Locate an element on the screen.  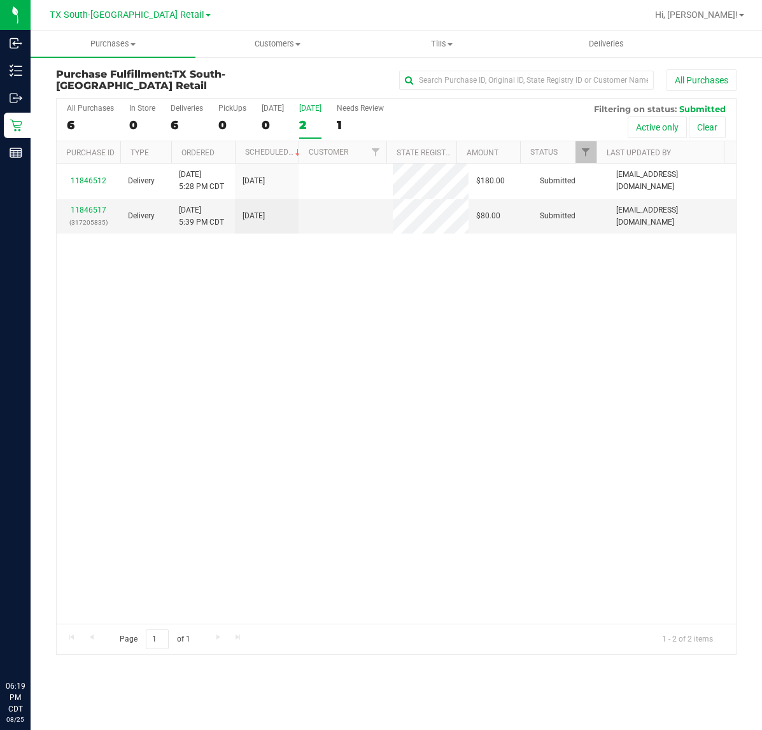
span: Purchases is located at coordinates (113, 44).